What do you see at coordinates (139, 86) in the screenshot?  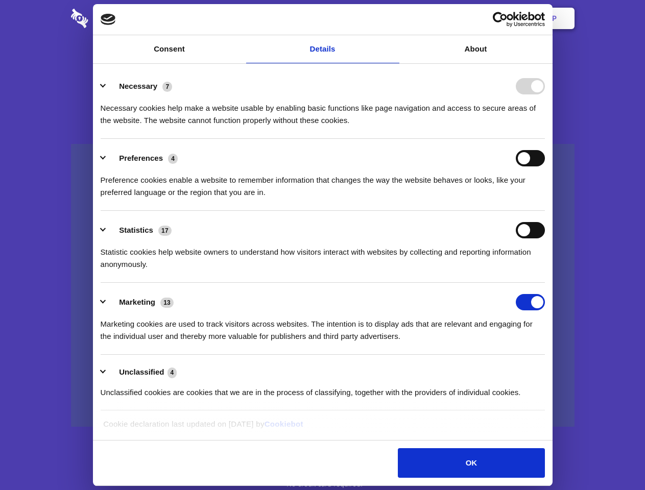 I see `button: Necessary (7)` at bounding box center [139, 86].